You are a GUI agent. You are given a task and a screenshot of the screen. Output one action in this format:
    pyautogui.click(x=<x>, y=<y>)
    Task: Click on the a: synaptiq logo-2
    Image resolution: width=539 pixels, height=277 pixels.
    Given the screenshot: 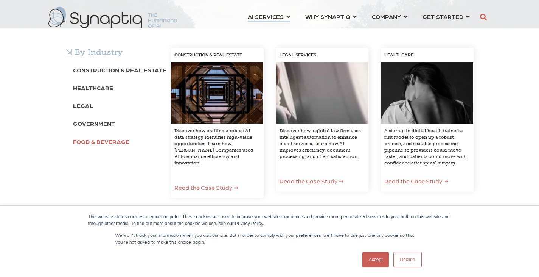 What is the action you would take?
    pyautogui.click(x=113, y=17)
    